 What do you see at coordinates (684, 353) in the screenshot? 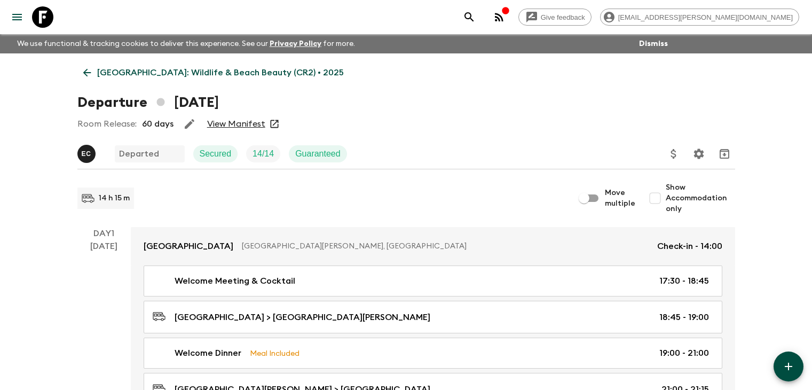
I see `p: 19:00 - 21:00` at bounding box center [684, 353].